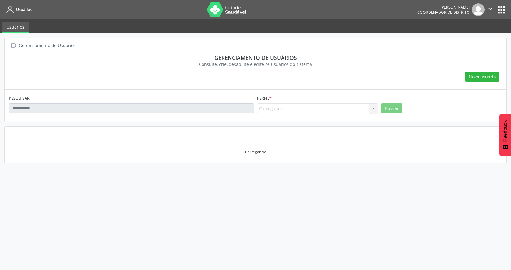 This screenshot has width=511, height=270. Describe the element at coordinates (24, 9) in the screenshot. I see `span: Usuários` at that location.